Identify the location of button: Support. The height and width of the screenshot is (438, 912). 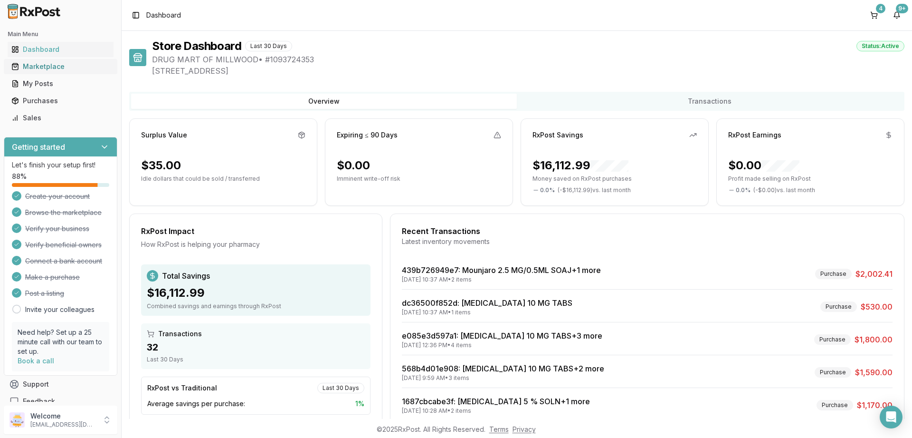
(60, 384).